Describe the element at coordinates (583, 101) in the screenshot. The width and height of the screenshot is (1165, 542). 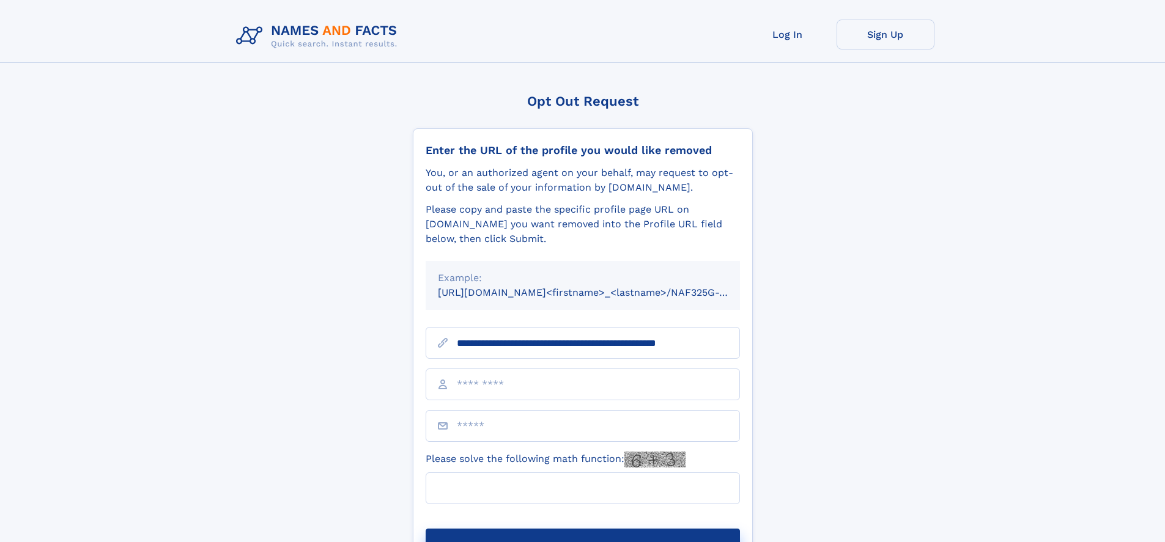
I see `div: Opt Out Request` at that location.